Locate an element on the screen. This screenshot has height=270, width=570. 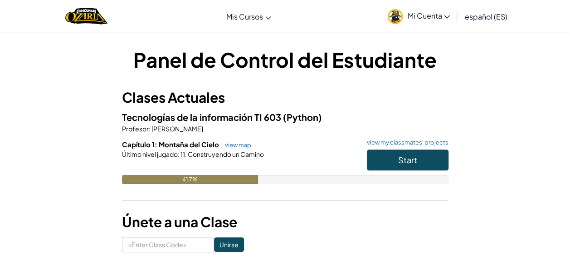
span: Último nivel jugado is located at coordinates (150, 154).